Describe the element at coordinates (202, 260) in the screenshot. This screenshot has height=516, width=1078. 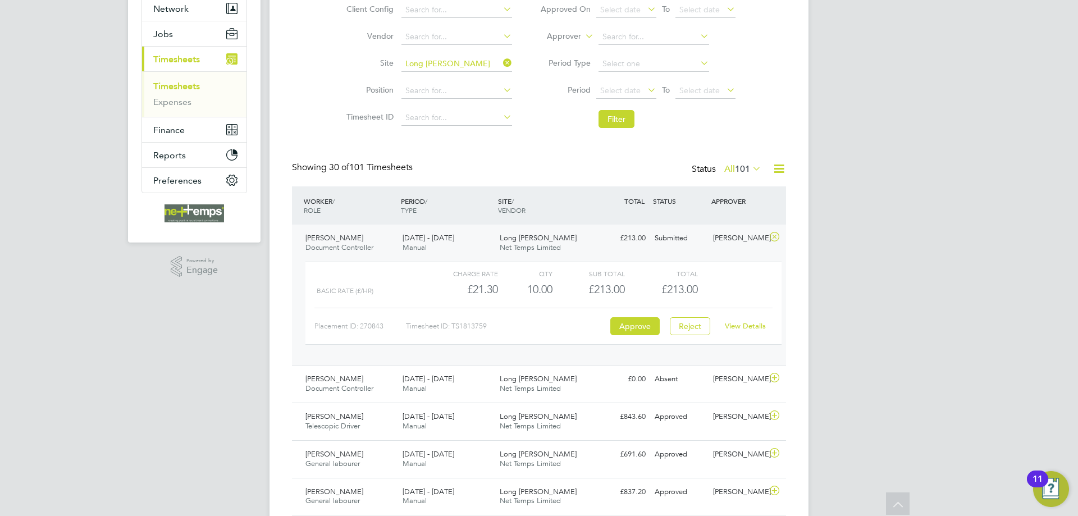
I see `span: Powered by` at that location.